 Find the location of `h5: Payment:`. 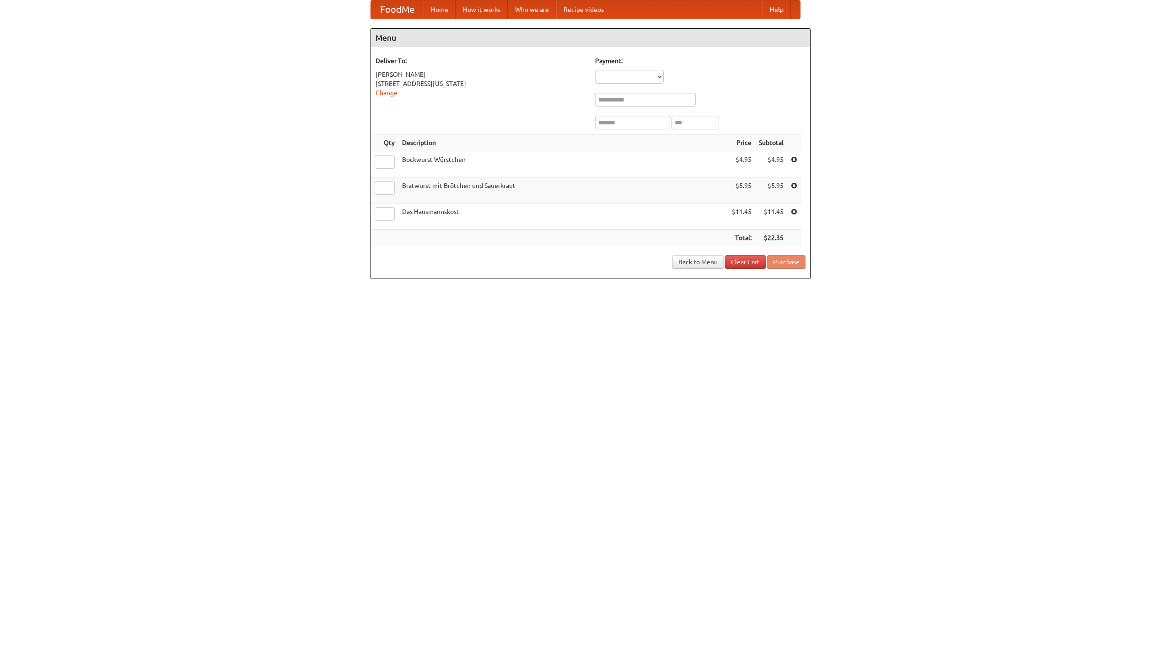

h5: Payment: is located at coordinates (700, 61).